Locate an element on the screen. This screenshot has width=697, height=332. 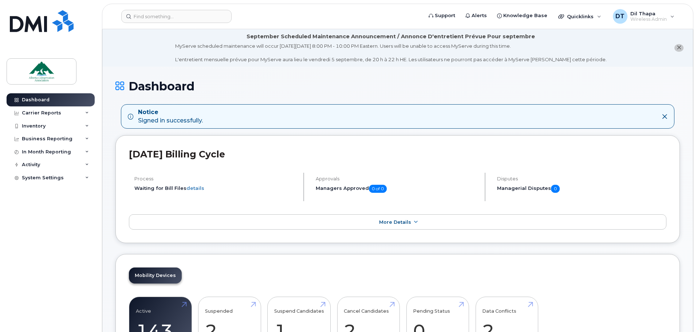
h5: Managers Approved is located at coordinates (397, 189).